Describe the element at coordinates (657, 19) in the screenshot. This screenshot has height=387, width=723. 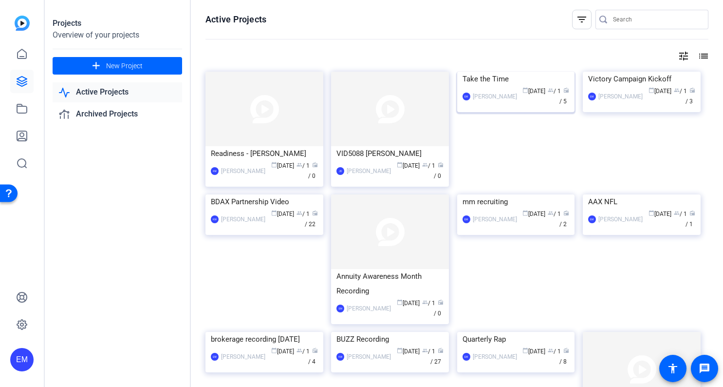
I see `input: Search` at that location.